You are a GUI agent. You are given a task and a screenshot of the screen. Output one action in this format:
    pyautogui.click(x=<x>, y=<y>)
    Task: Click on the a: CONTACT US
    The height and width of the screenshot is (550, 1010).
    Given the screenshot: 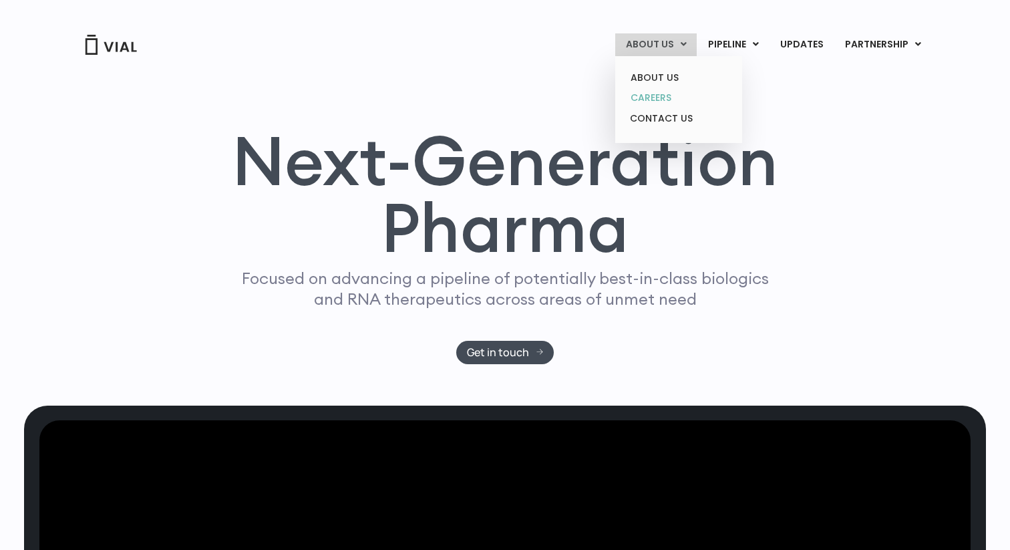 What is the action you would take?
    pyautogui.click(x=678, y=119)
    